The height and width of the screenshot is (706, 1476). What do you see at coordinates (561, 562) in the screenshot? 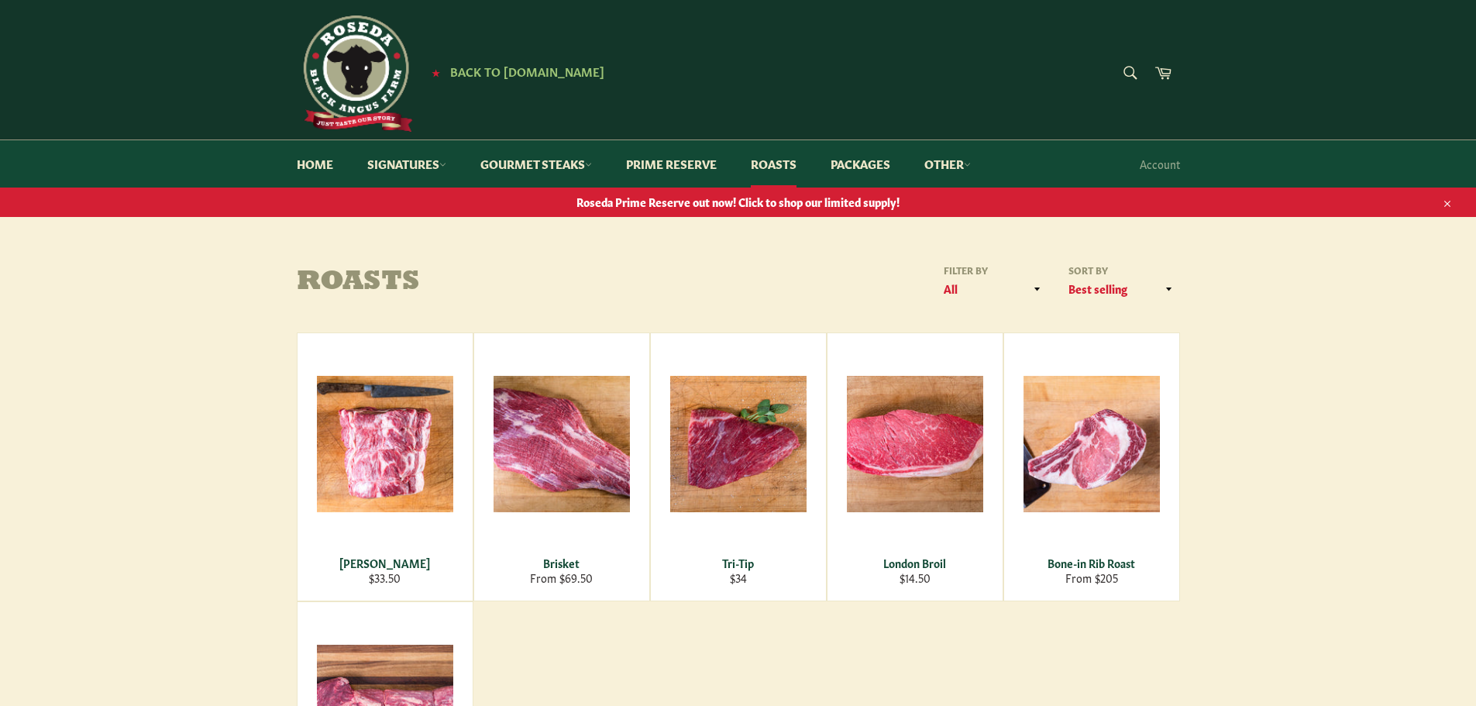
I see `div: Brisket` at bounding box center [561, 562].